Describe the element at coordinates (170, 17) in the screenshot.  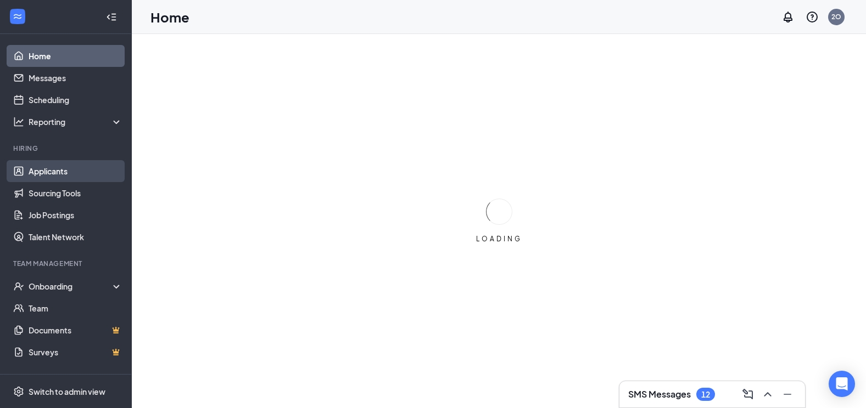
I see `h1: Home` at that location.